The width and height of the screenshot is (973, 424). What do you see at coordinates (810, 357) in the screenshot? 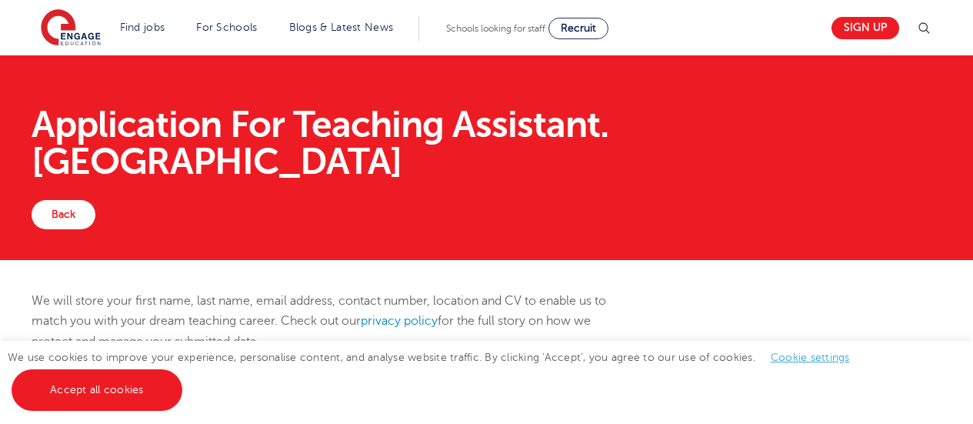
I see `a: Cookie settings` at bounding box center [810, 357].